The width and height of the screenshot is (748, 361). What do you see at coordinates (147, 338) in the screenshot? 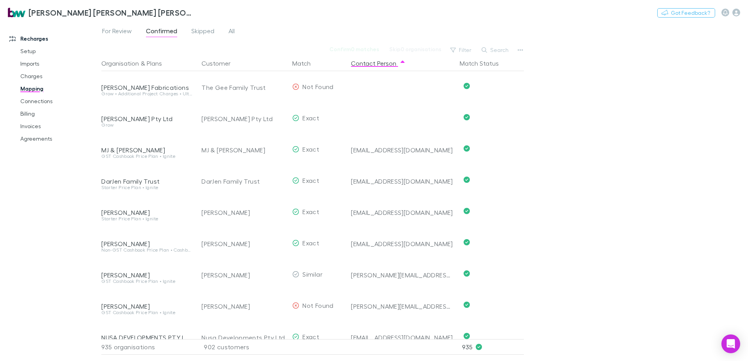
I see `div: NUSA DEVELOPMENTS PTY LTD` at bounding box center [147, 338].